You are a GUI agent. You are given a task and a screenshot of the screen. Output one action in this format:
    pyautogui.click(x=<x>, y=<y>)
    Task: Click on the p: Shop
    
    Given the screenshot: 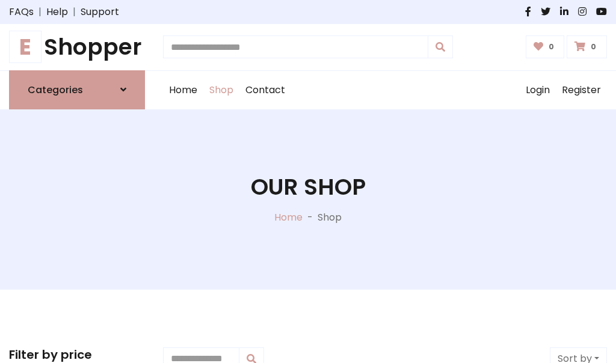 What is the action you would take?
    pyautogui.click(x=330, y=218)
    